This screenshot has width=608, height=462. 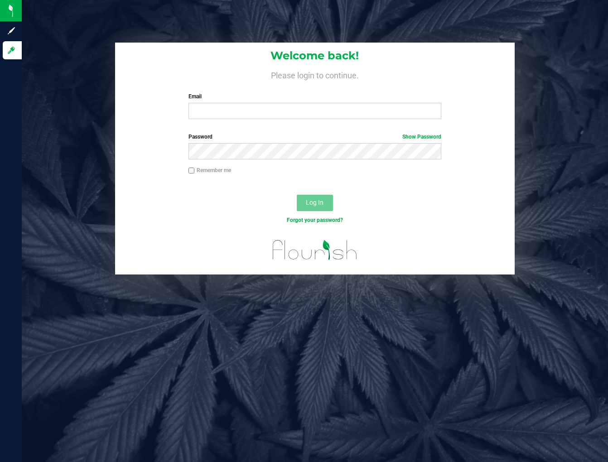 I want to click on span: Password, so click(x=200, y=137).